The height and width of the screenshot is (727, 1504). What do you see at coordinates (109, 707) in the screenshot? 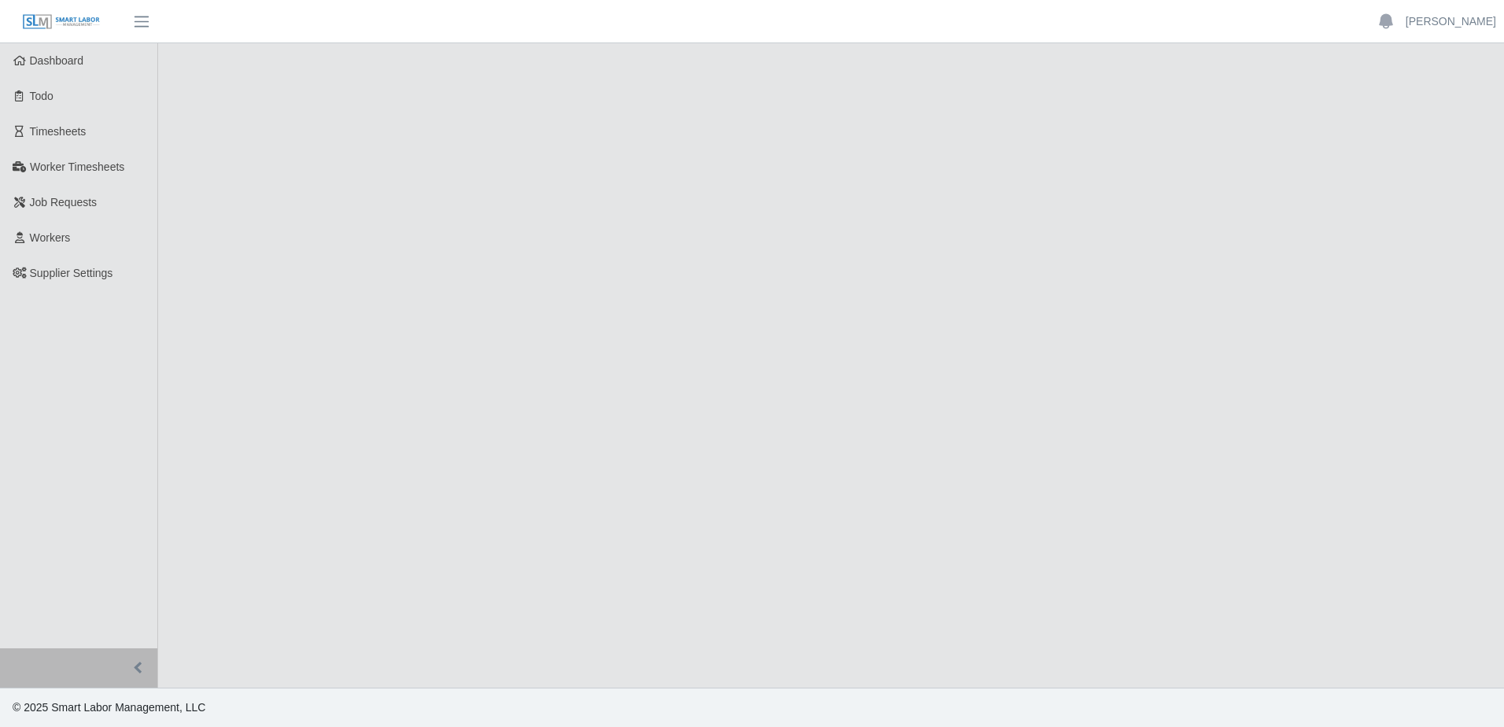
I see `span: © 2025 Smart Labor Management, LLC` at bounding box center [109, 707].